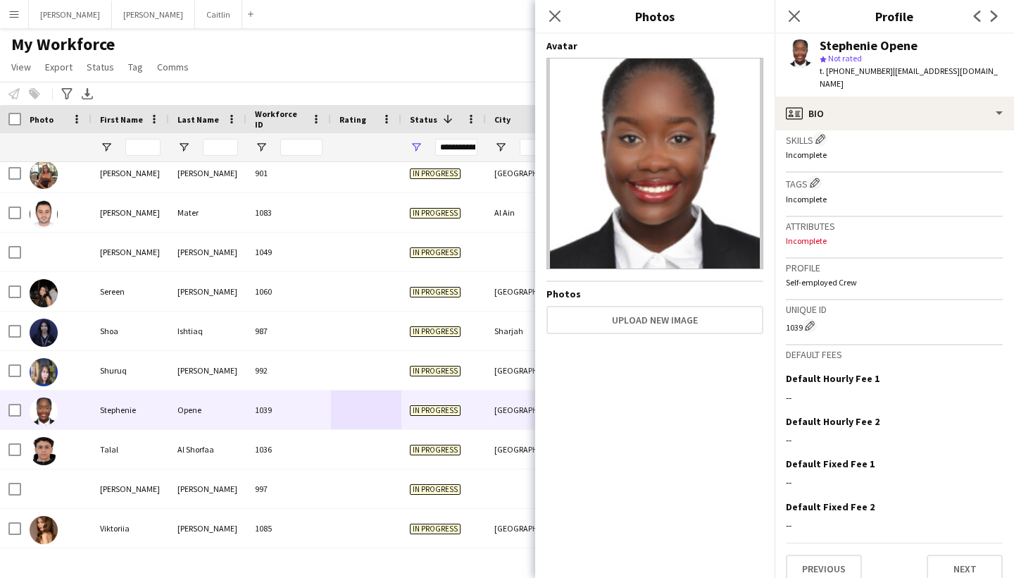 The height and width of the screenshot is (578, 1014). What do you see at coordinates (220, 147) in the screenshot?
I see `input: Last Name Filter Input` at bounding box center [220, 147].